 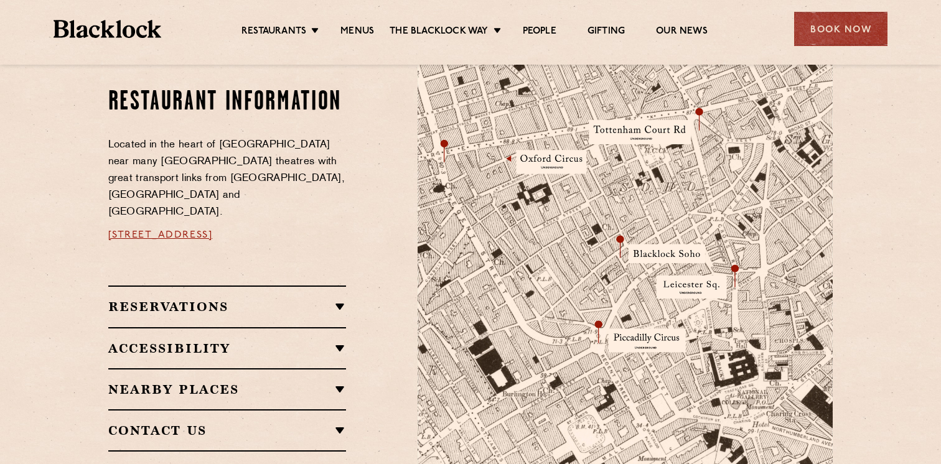 I want to click on h2: Reservations, so click(x=227, y=307).